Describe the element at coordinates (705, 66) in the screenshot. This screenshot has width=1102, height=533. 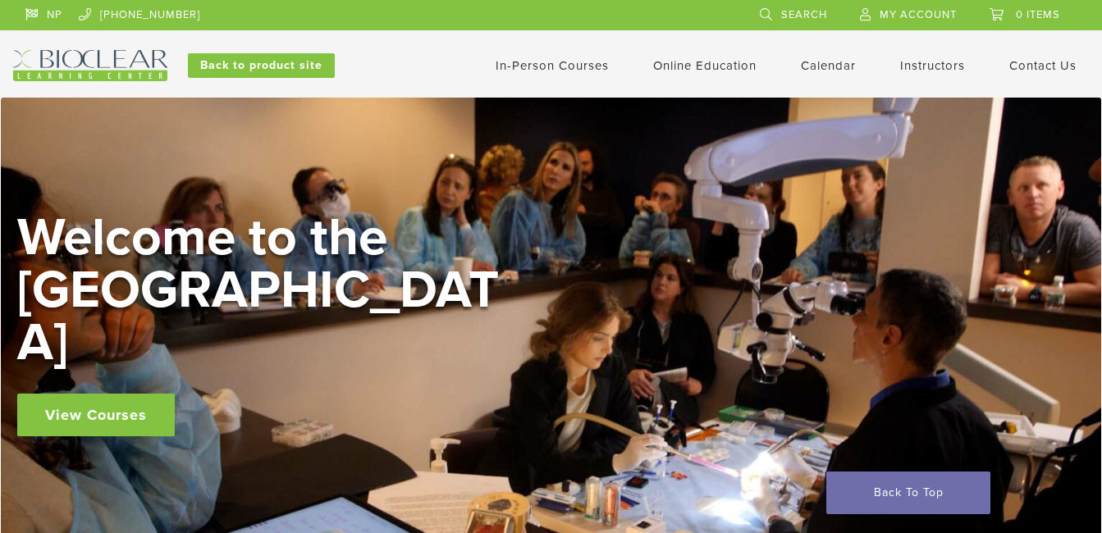
I see `a: Online Education` at that location.